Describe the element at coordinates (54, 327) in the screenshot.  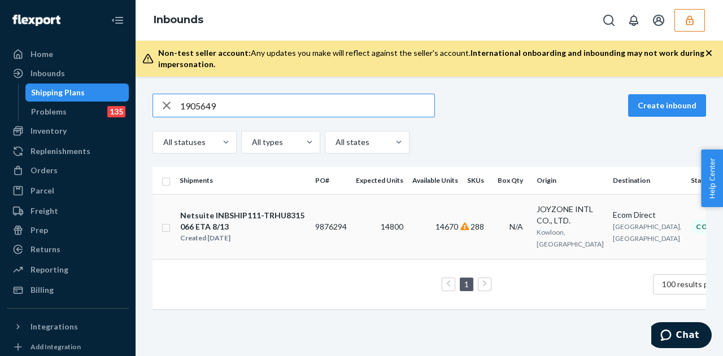
I see `div: Integrations` at that location.